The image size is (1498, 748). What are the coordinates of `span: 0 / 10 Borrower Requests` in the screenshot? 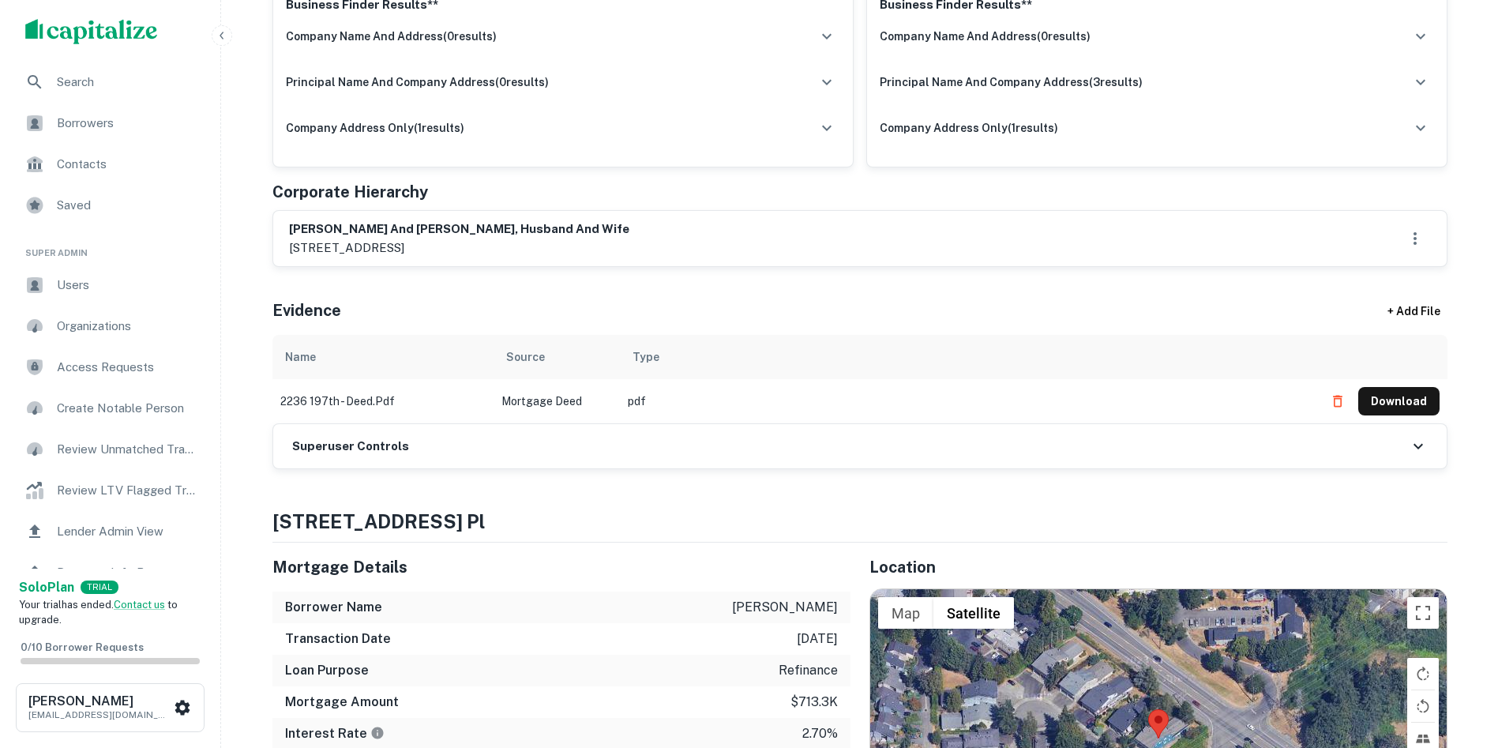 It's located at (82, 647).